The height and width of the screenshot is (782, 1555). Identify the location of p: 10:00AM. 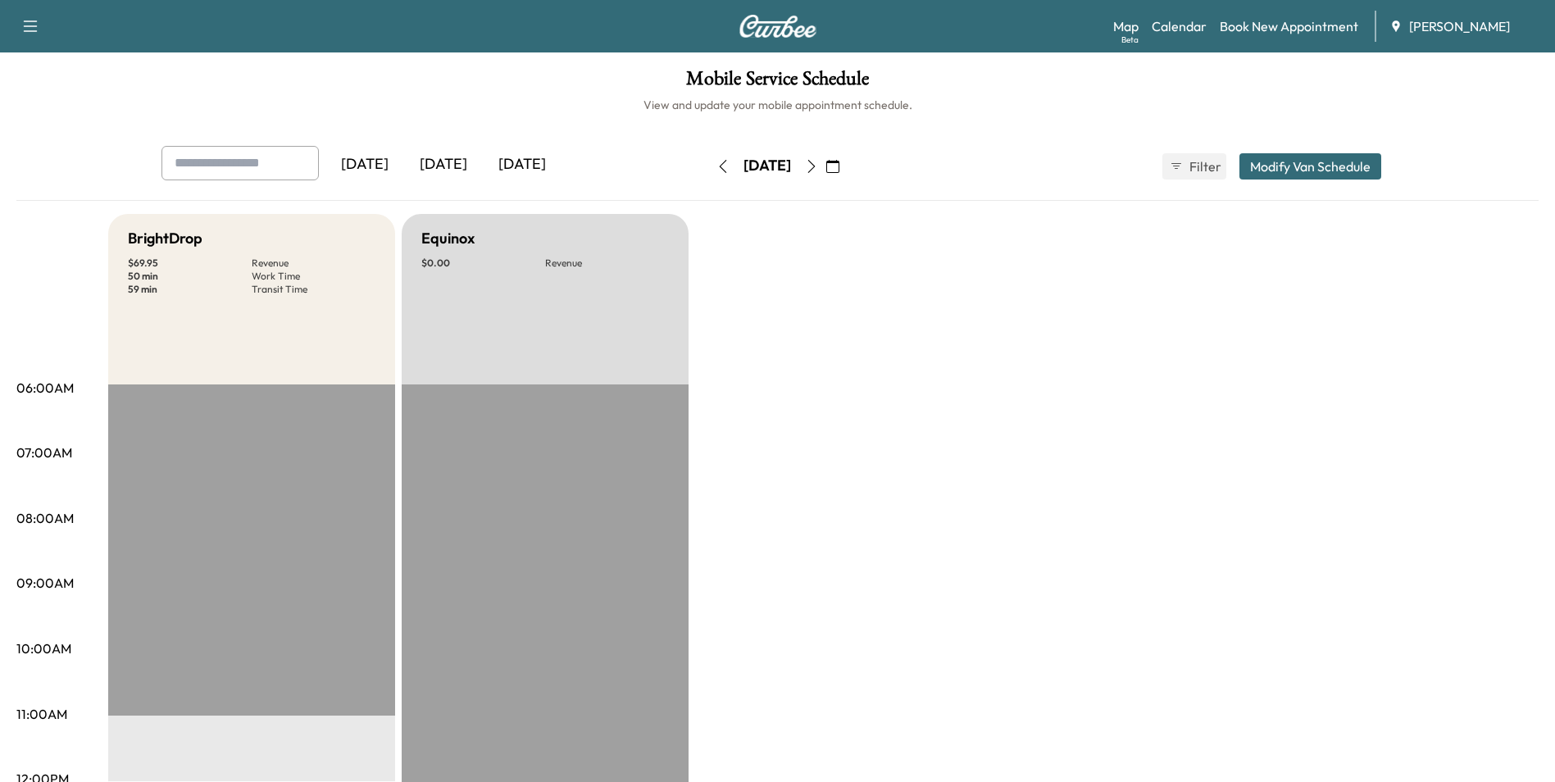
(43, 648).